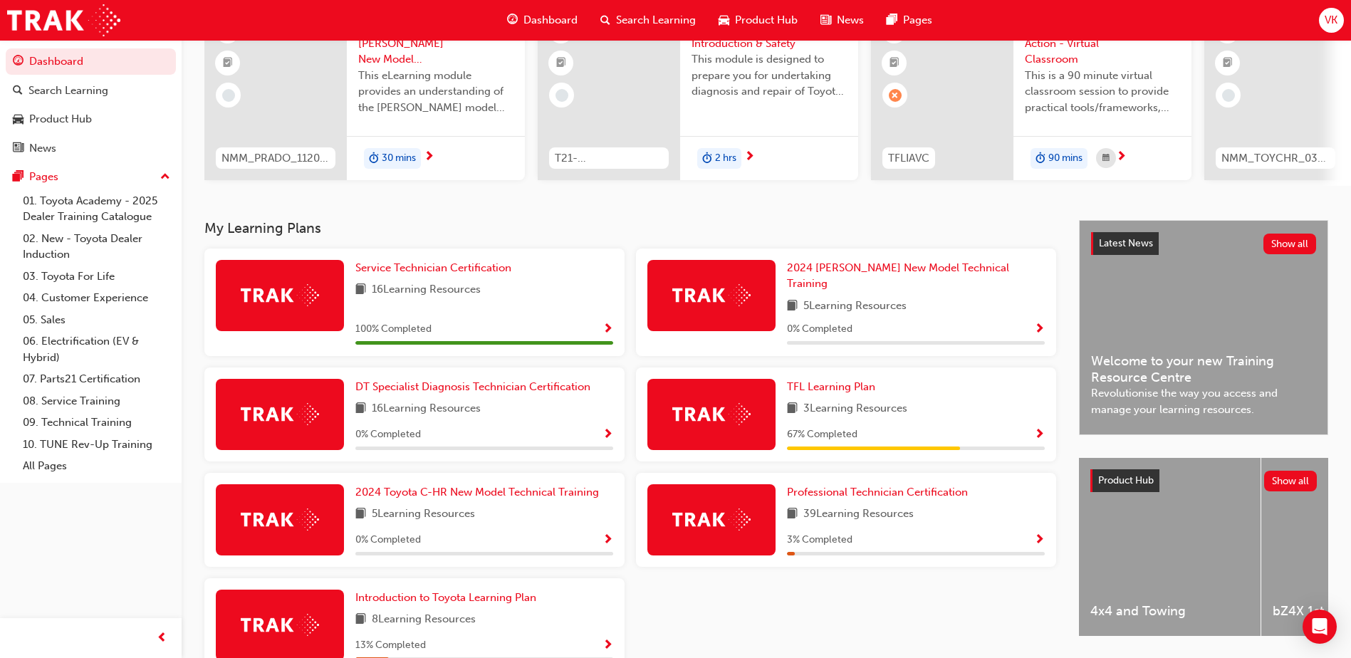 Image resolution: width=1351 pixels, height=658 pixels. Describe the element at coordinates (1103, 92) in the screenshot. I see `span: This is a 90 minute virtual classroom session to provide practical tools/frameworks, behaviours a...` at that location.